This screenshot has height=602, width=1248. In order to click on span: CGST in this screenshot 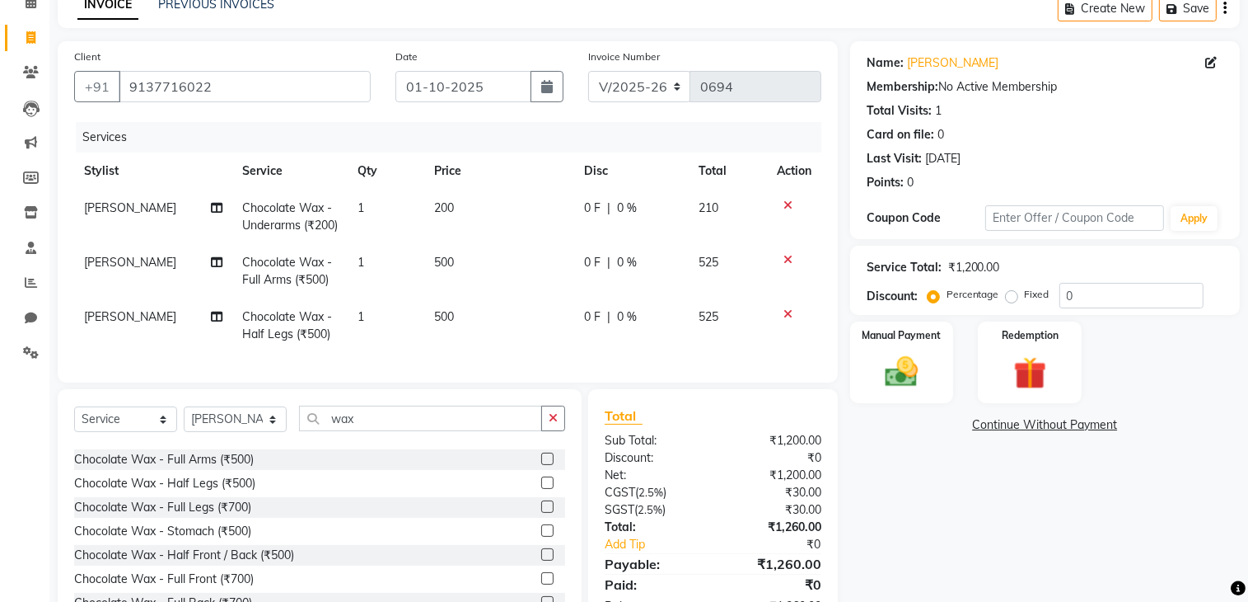, I will do `click(620, 492)`.